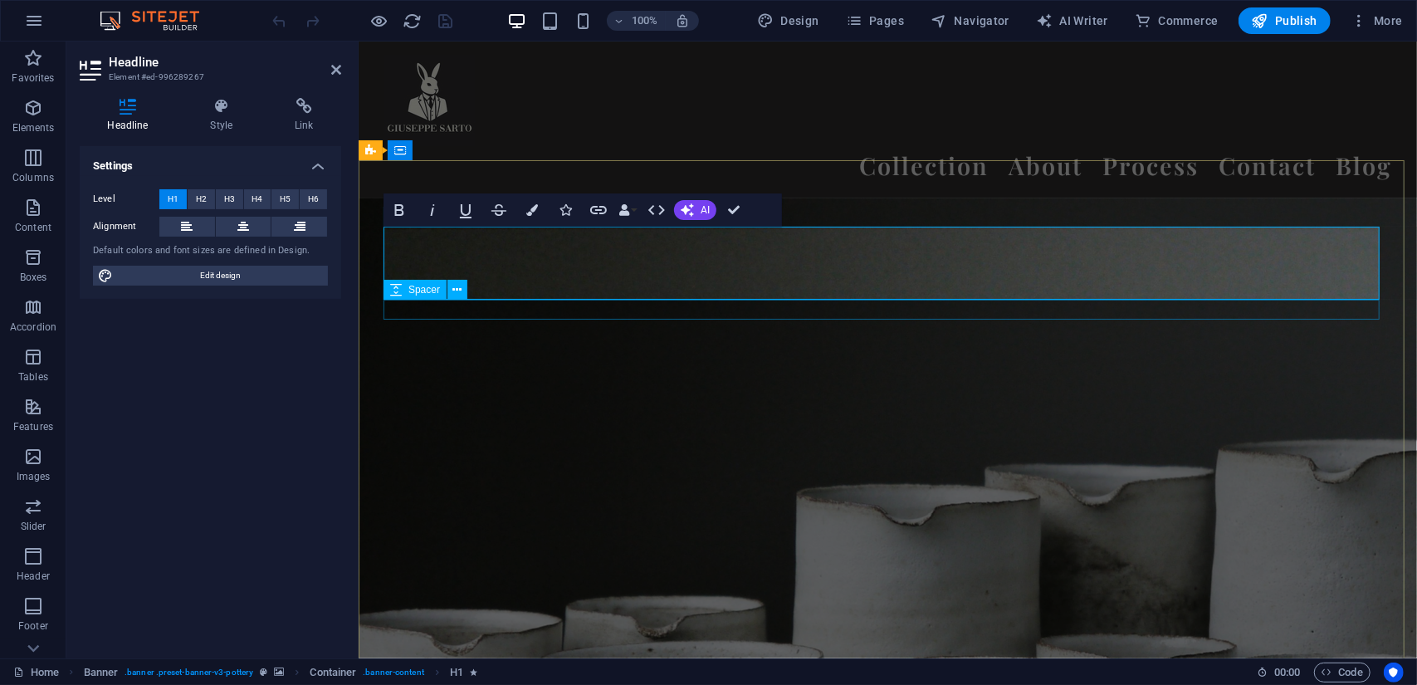 The width and height of the screenshot is (1417, 685). What do you see at coordinates (33, 477) in the screenshot?
I see `p: Images` at bounding box center [33, 477].